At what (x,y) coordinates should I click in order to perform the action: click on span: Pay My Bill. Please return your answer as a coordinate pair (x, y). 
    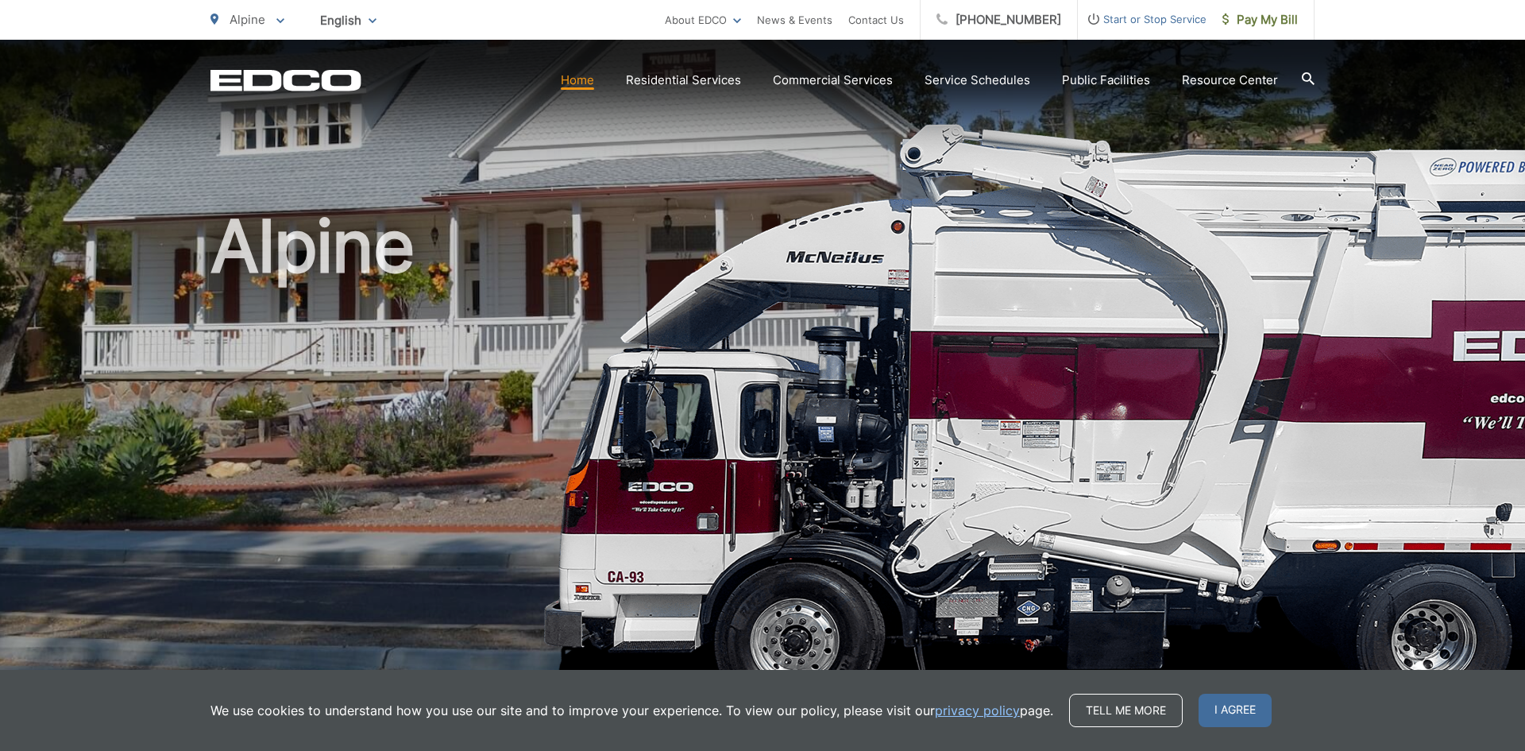
    Looking at the image, I should click on (1260, 20).